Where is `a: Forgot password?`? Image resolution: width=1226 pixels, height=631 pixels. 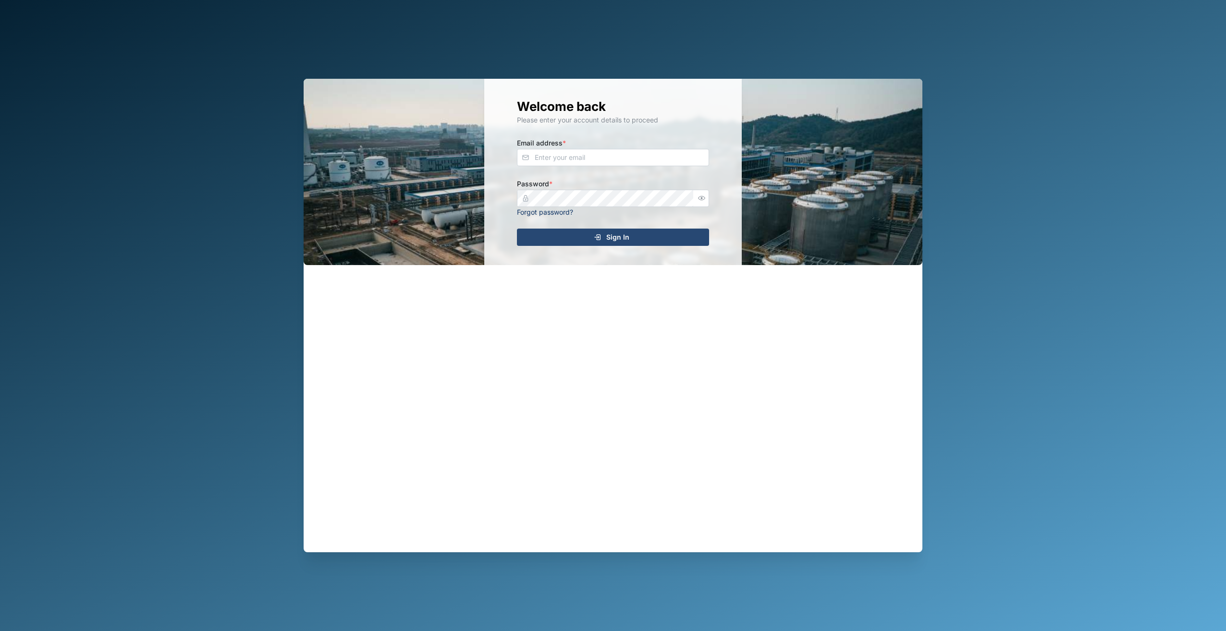 a: Forgot password? is located at coordinates (545, 212).